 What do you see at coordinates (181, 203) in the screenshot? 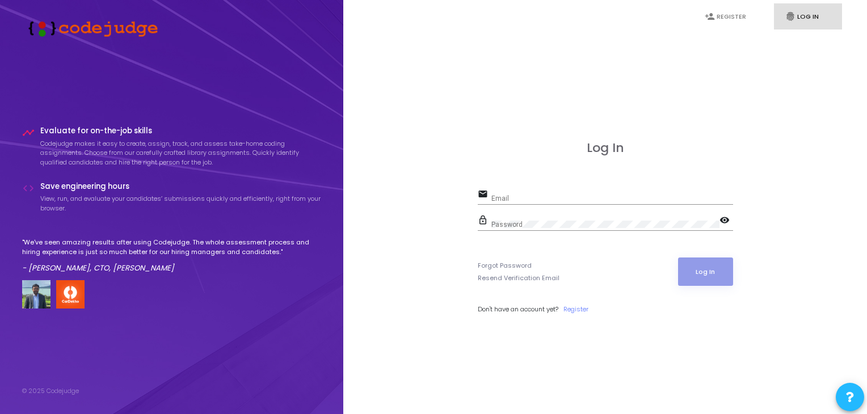
I see `p: View, run, and evaluate your candidates’ submissions quickly and efficiently, right from your bro...` at bounding box center [181, 203].